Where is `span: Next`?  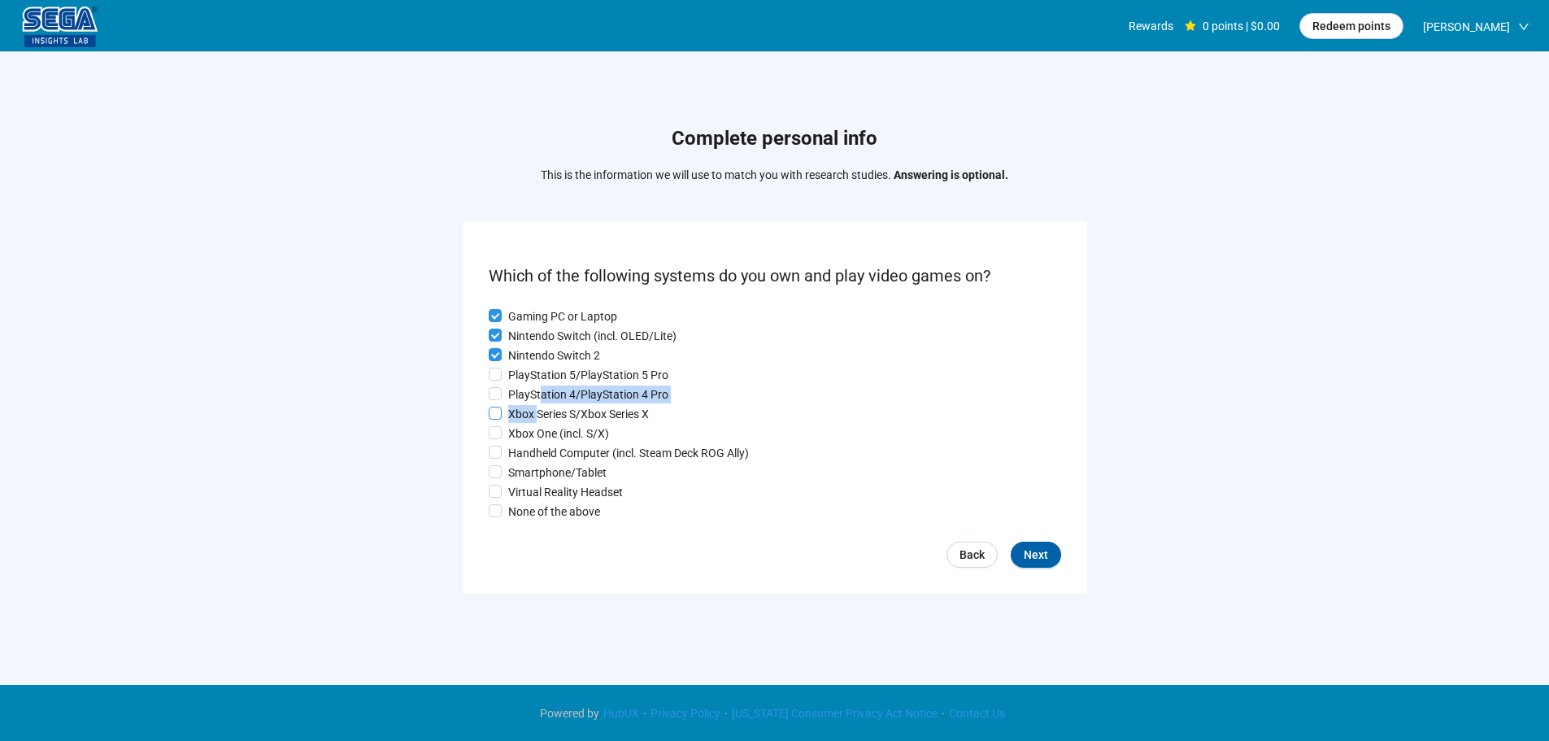 span: Next is located at coordinates (1036, 555).